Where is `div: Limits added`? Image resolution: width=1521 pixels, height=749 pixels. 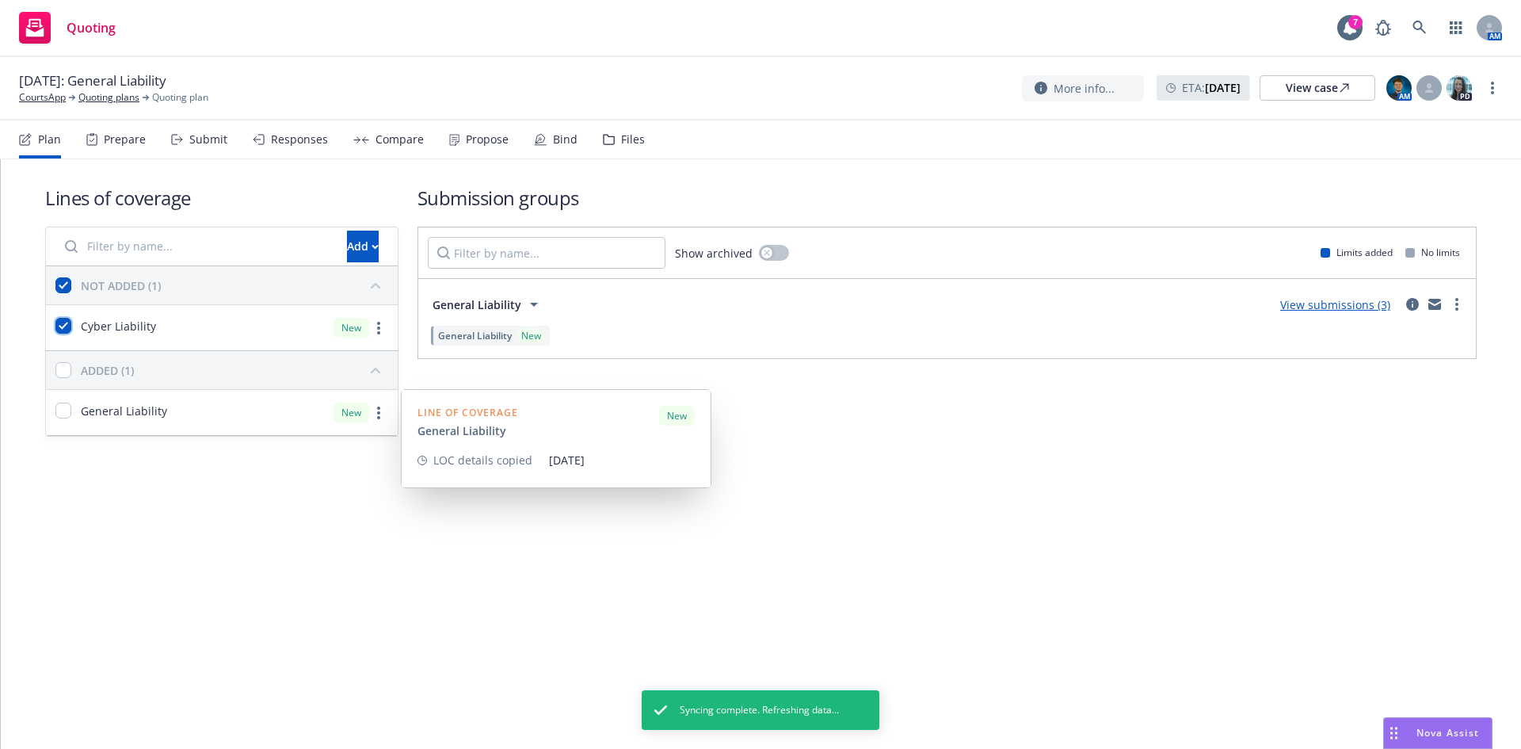
div: Limits added is located at coordinates (1357, 252).